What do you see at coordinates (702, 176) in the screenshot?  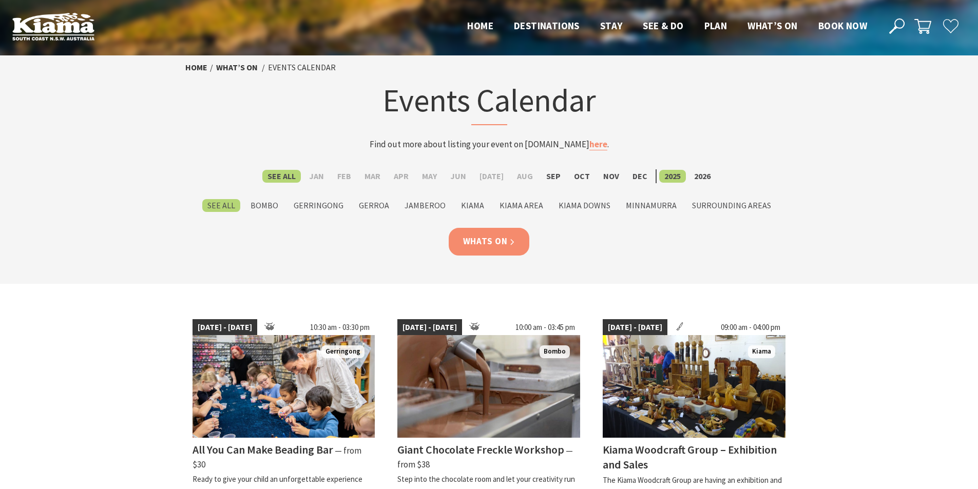 I see `label: 2026` at bounding box center [702, 176].